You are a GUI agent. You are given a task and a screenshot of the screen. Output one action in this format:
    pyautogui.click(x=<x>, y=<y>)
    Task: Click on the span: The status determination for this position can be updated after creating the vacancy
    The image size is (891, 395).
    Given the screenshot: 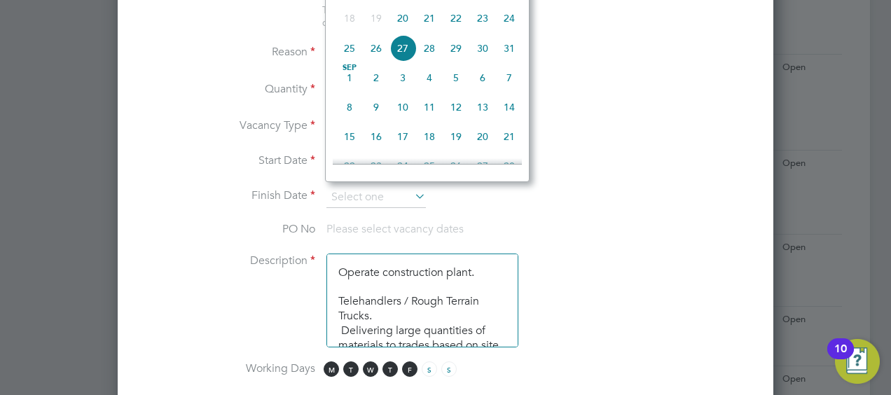 What is the action you would take?
    pyautogui.click(x=417, y=16)
    